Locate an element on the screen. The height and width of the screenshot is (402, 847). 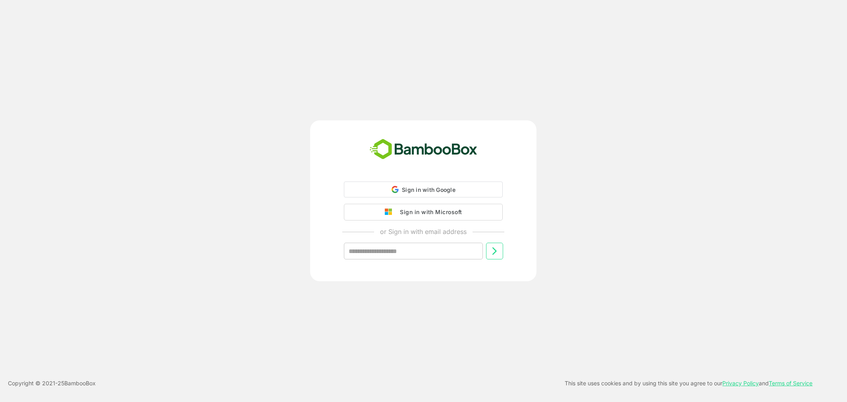
p: or Sign in with email address is located at coordinates (423, 231).